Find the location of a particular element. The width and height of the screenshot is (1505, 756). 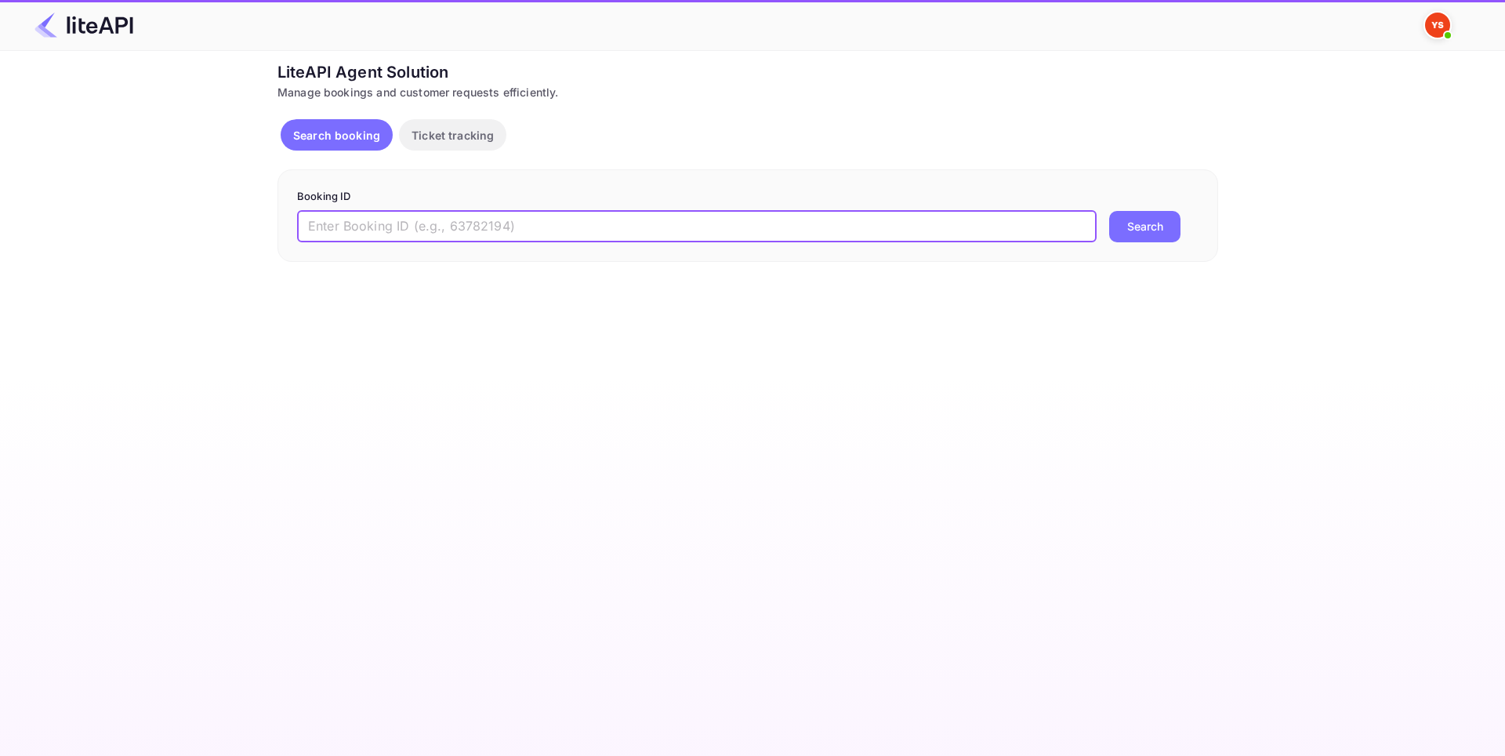

p: Ticket tracking is located at coordinates (452, 135).